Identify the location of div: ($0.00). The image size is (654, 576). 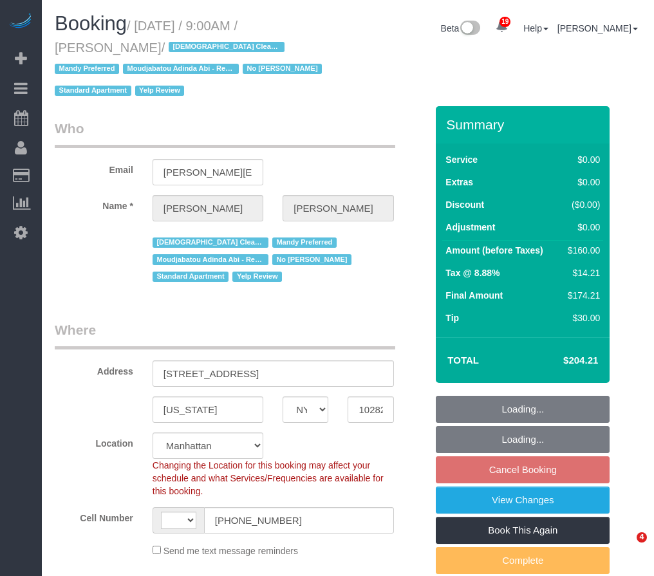
(581, 205).